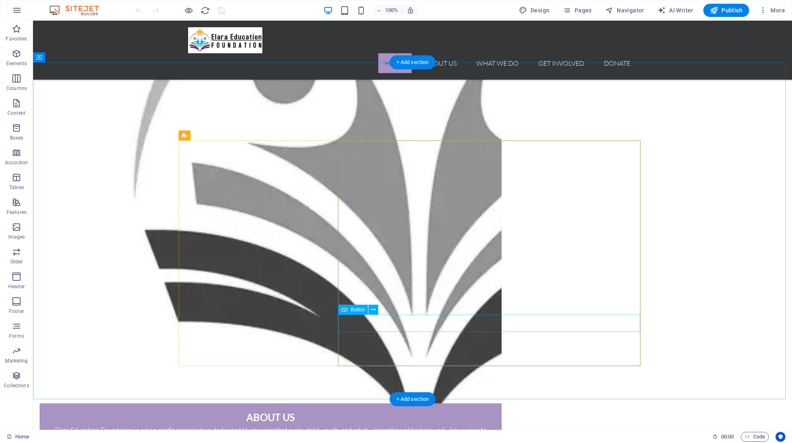 Image resolution: width=792 pixels, height=443 pixels. Describe the element at coordinates (772, 10) in the screenshot. I see `button: More` at that location.